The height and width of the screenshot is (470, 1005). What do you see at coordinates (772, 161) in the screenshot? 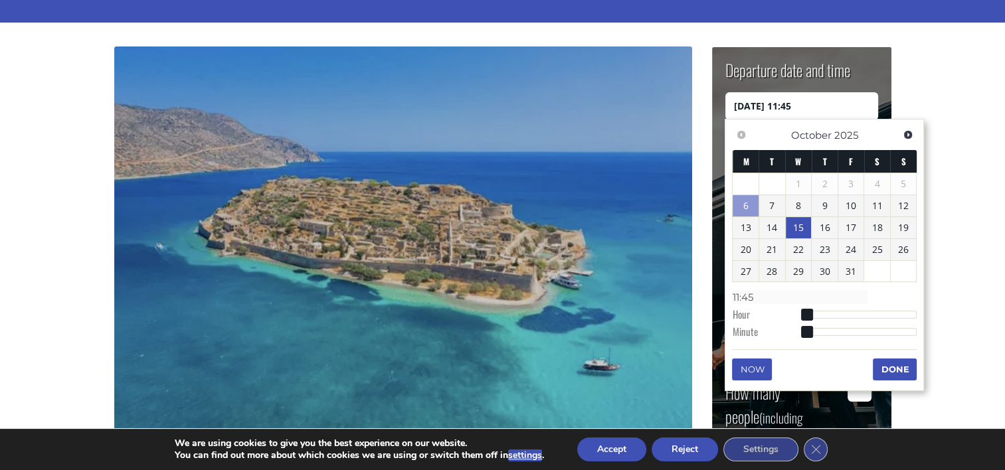
I see `span: Tuesday` at bounding box center [772, 161].